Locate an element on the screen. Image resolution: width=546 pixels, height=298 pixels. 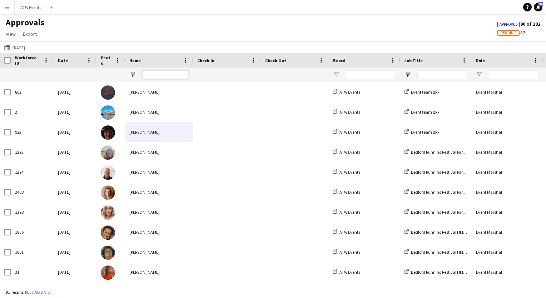
img: Alice Parker is located at coordinates (108, 192).